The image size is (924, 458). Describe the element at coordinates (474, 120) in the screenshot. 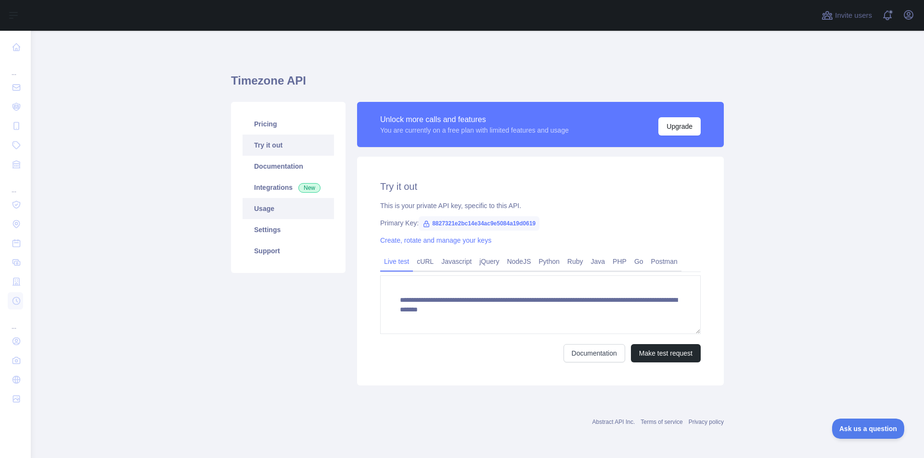

I see `div: Unlock more calls and features` at that location.